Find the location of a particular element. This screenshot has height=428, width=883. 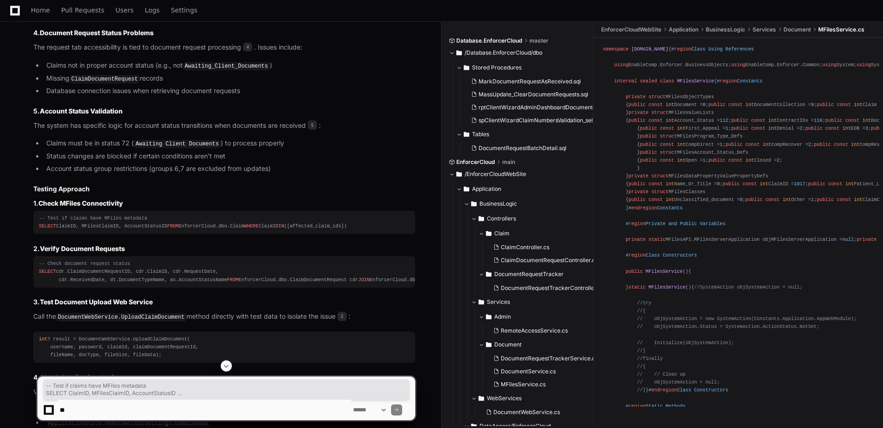

span: MFilesService.cs is located at coordinates (841, 30).